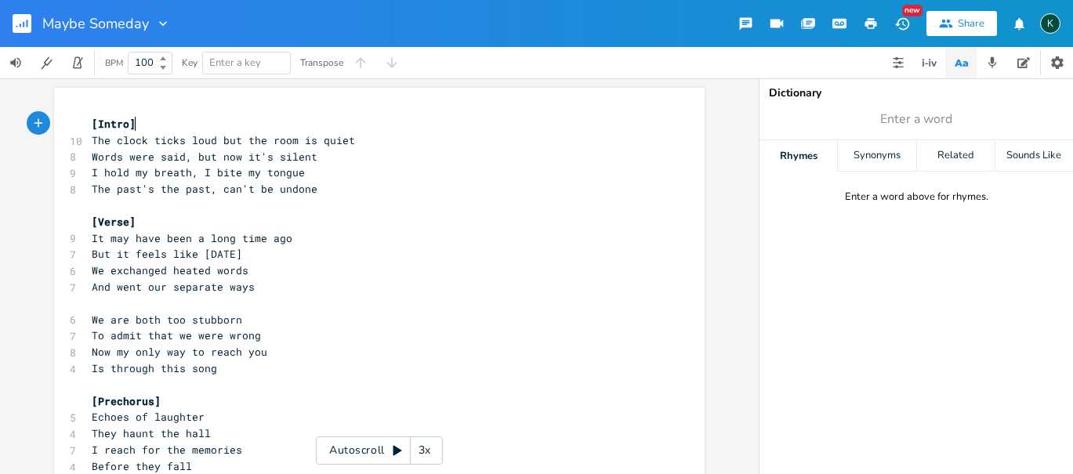 The width and height of the screenshot is (1073, 474). Describe the element at coordinates (425, 451) in the screenshot. I see `div: 3x` at that location.